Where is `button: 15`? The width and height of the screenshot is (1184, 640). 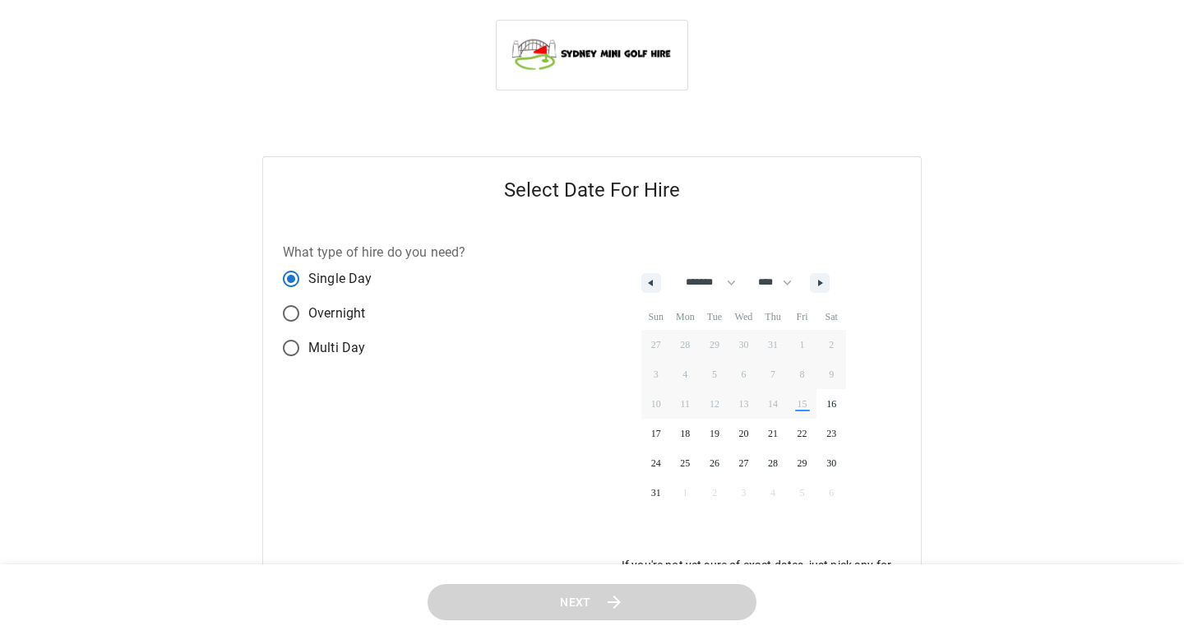
button: 15 is located at coordinates (803, 404).